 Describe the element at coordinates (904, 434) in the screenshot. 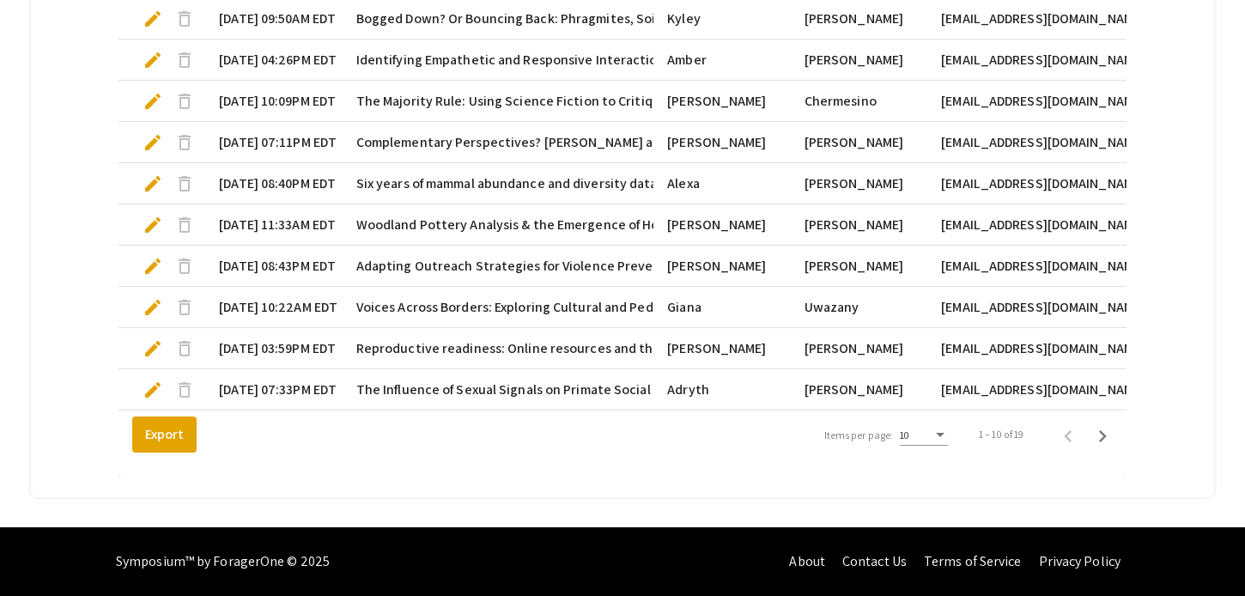

I see `span: 10` at that location.